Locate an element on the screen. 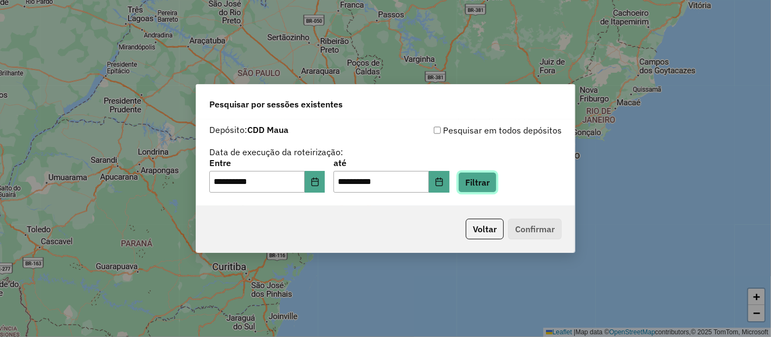 Image resolution: width=771 pixels, height=337 pixels. div: Pesquisar em todos depósitos is located at coordinates (474, 130).